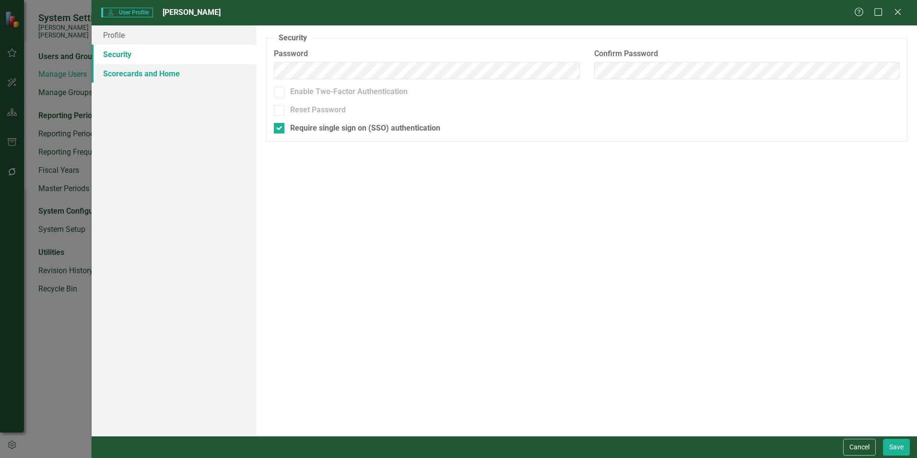 The image size is (917, 458). I want to click on label: Confirm Password, so click(747, 54).